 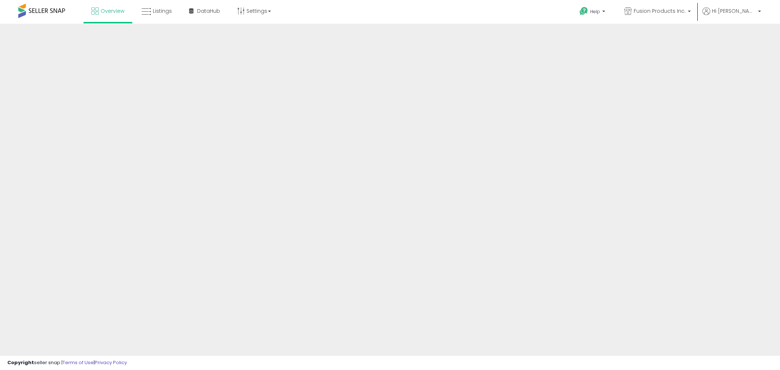 I want to click on span: Overview, so click(x=112, y=11).